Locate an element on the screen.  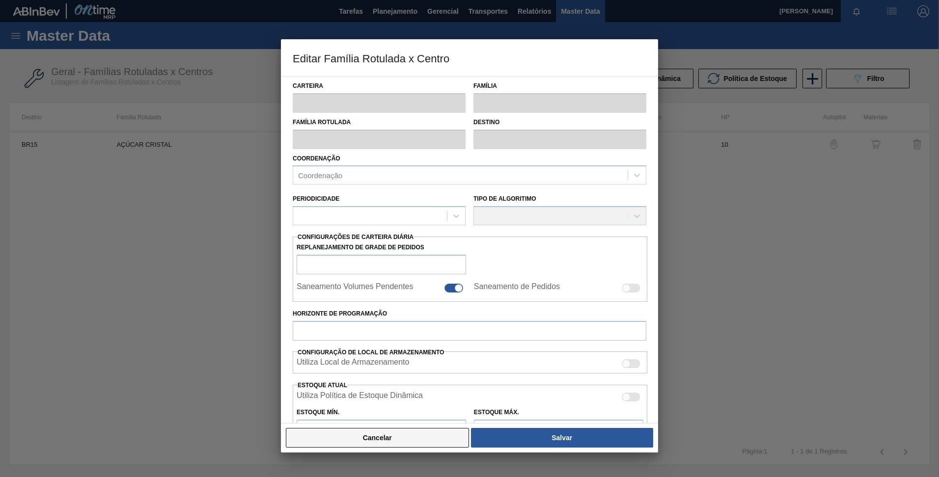
label: Saneamento de Pedidos is located at coordinates (517, 288).